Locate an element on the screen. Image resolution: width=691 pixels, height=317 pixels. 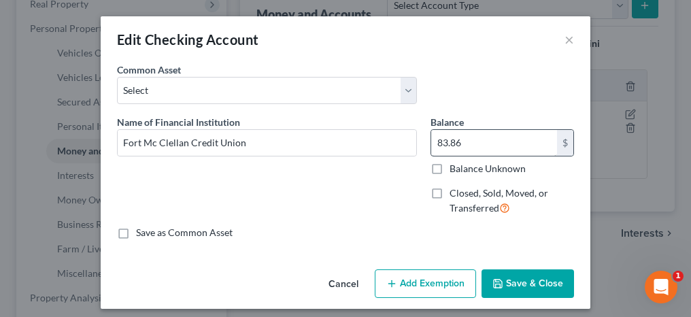
span: Closed, Sold, Moved, or Transferred is located at coordinates (499, 200).